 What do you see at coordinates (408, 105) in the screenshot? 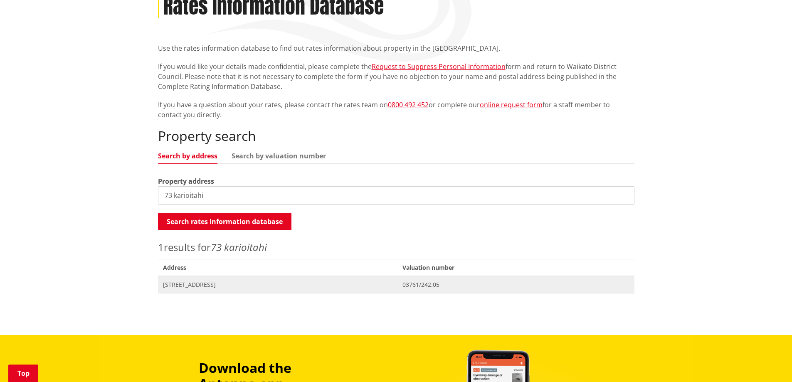
I see `a: 0800 492 452` at bounding box center [408, 105].